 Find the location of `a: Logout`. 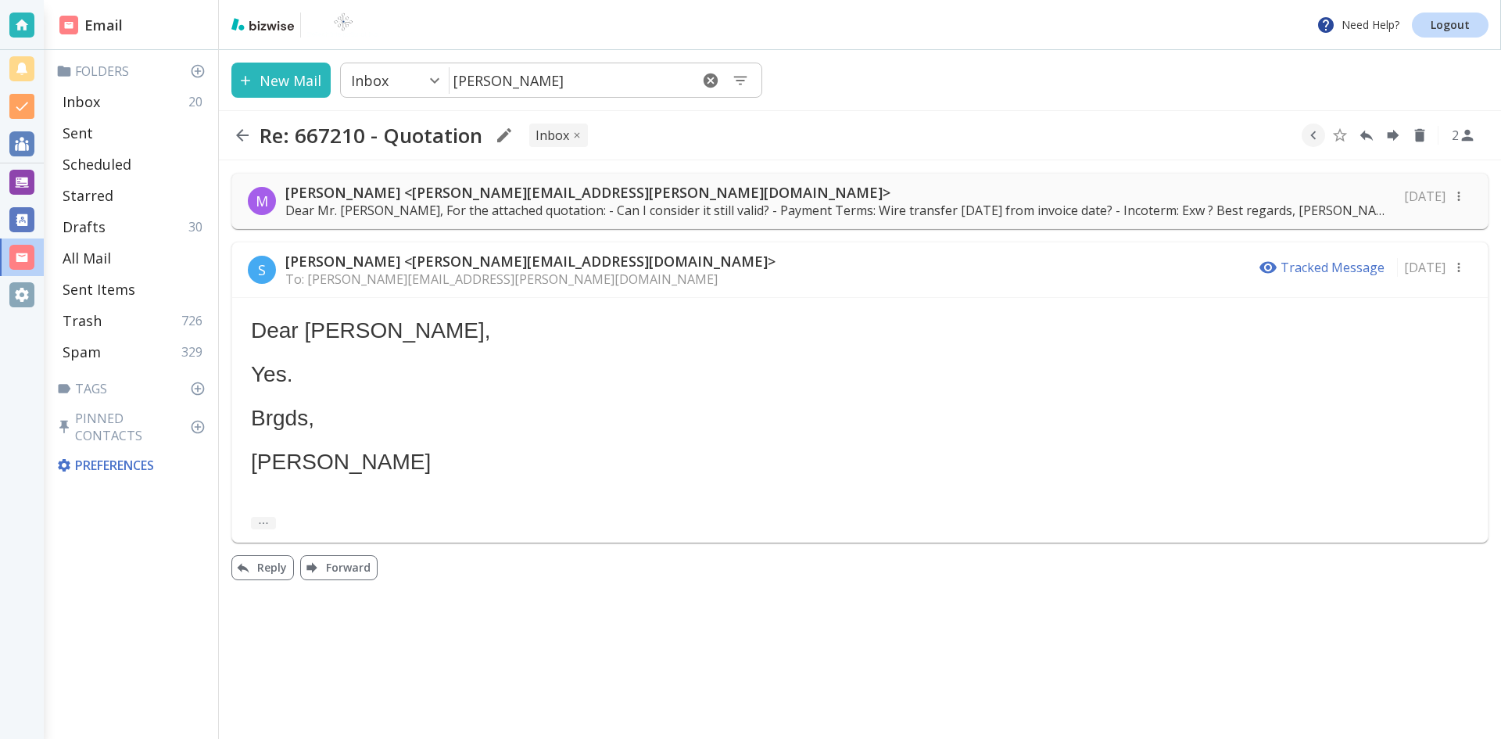

a: Logout is located at coordinates (1450, 25).